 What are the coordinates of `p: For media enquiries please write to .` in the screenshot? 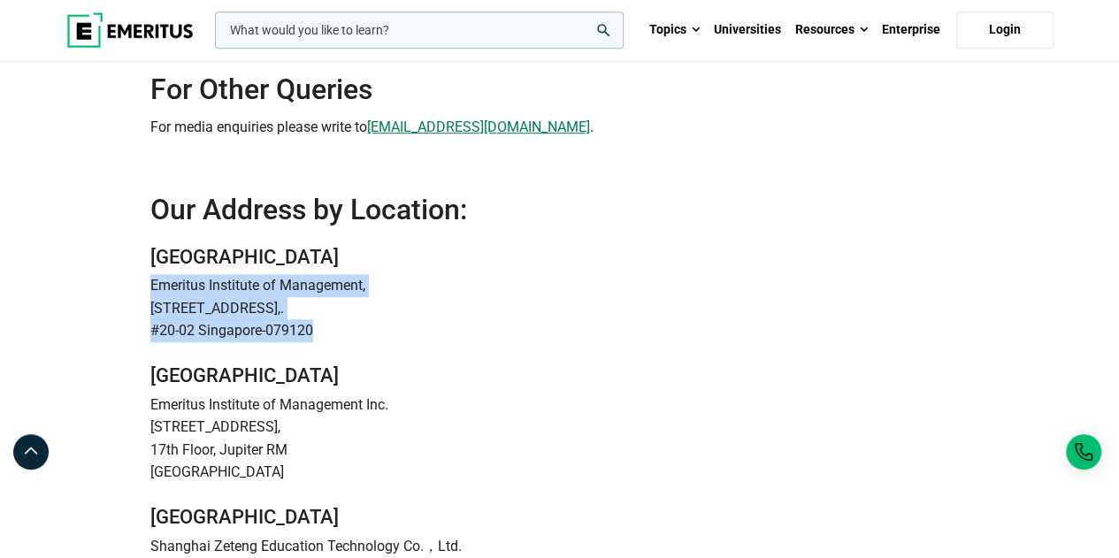 It's located at (559, 127).